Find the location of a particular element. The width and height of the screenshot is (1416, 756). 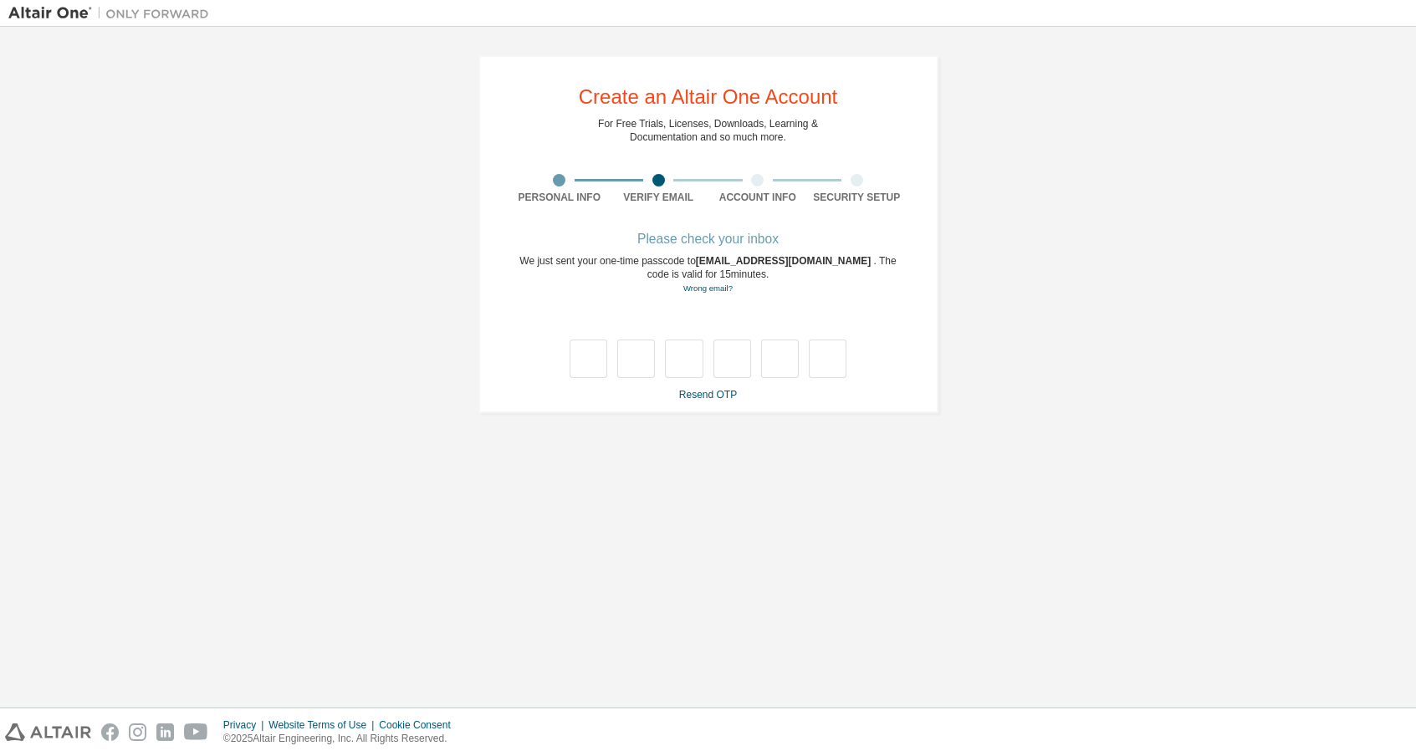

img: youtube.svg is located at coordinates (196, 732).